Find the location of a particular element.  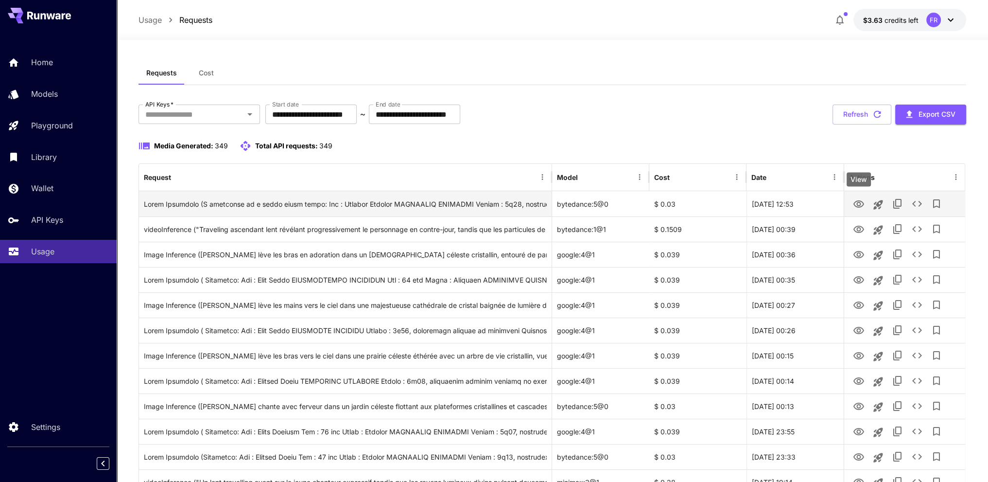

span: Cost is located at coordinates (206, 73).